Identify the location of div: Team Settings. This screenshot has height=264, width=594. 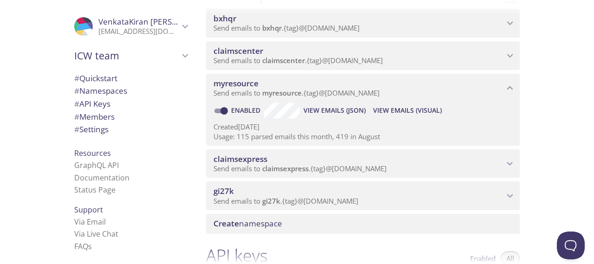
(131, 129).